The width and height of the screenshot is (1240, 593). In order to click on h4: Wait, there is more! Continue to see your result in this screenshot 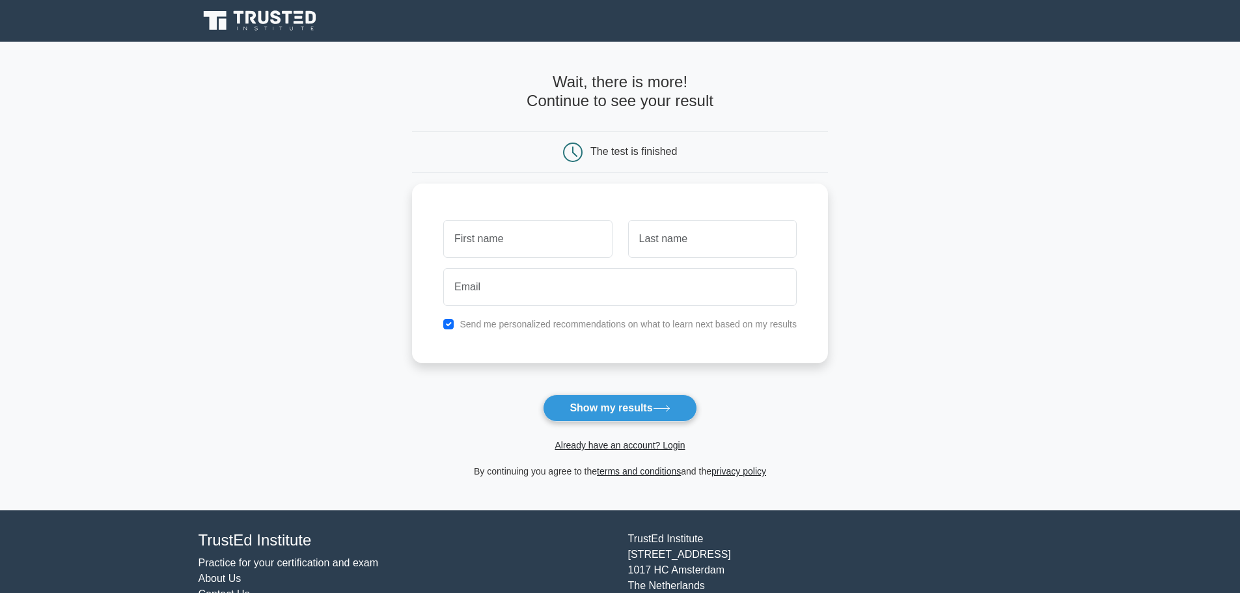, I will do `click(619, 92)`.